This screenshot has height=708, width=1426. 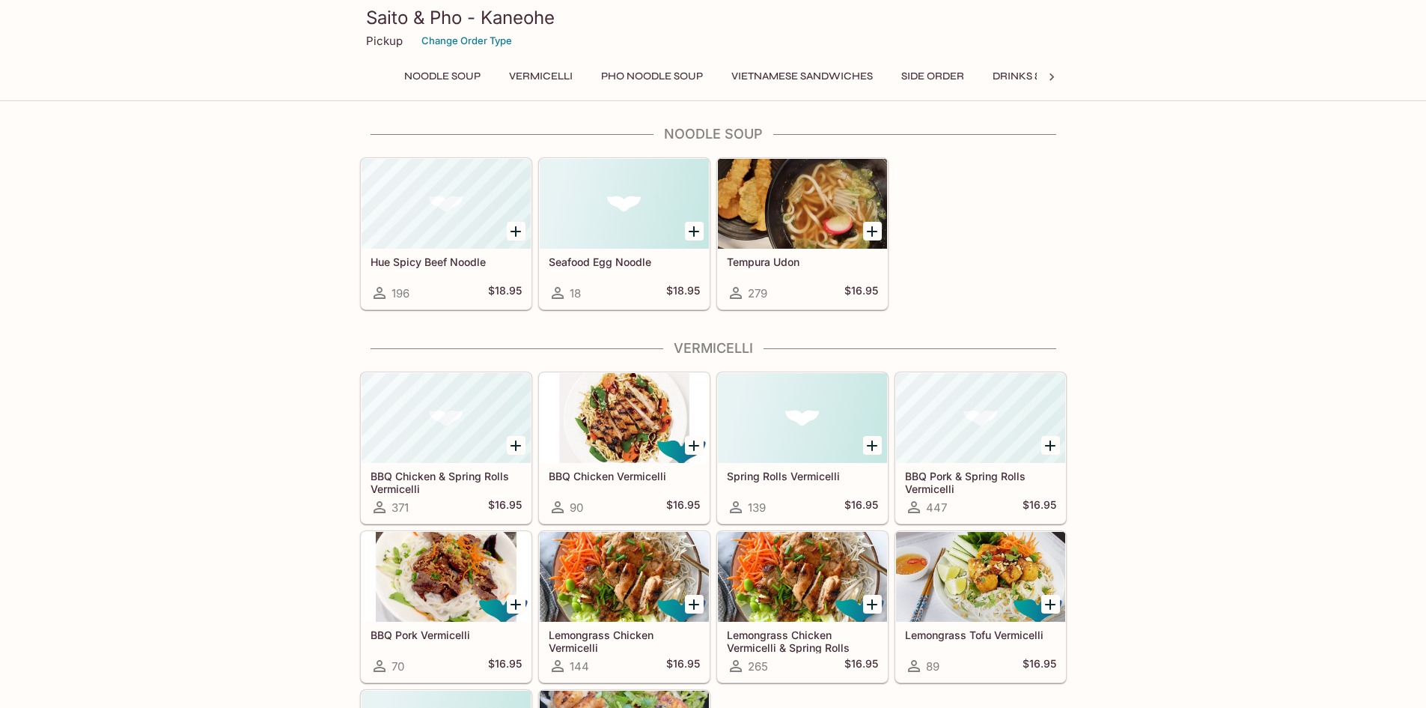 I want to click on a: BBQ Chicken & Spring Rolls Vermicelli371$16.95, so click(x=446, y=448).